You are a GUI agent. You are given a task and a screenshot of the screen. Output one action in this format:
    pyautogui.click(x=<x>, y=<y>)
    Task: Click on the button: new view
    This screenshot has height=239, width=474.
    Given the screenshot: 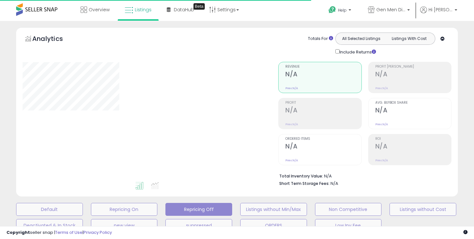 What is the action you would take?
    pyautogui.click(x=124, y=226)
    